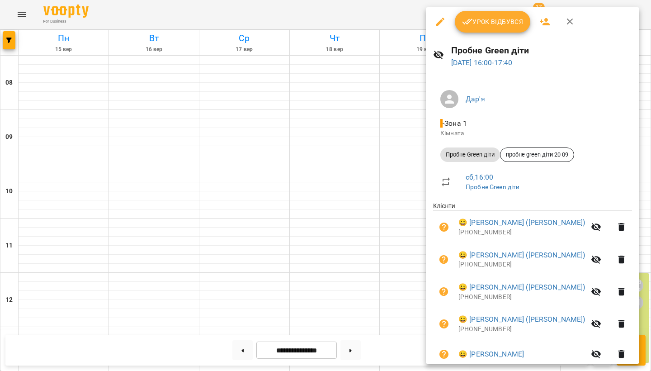 This screenshot has height=371, width=651. I want to click on span: - Зона 1, so click(455, 123).